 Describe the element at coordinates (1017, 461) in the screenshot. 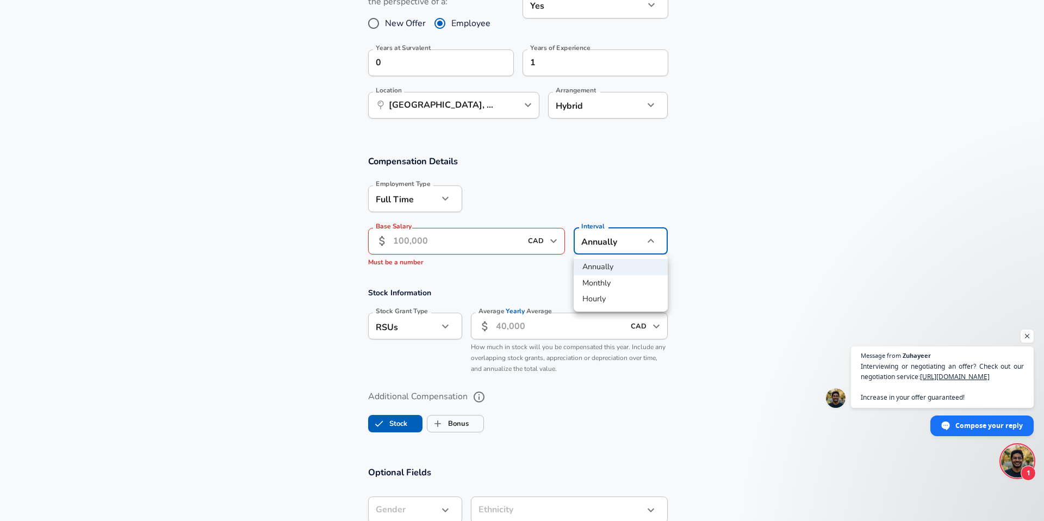

I see `div: Open chat` at that location.